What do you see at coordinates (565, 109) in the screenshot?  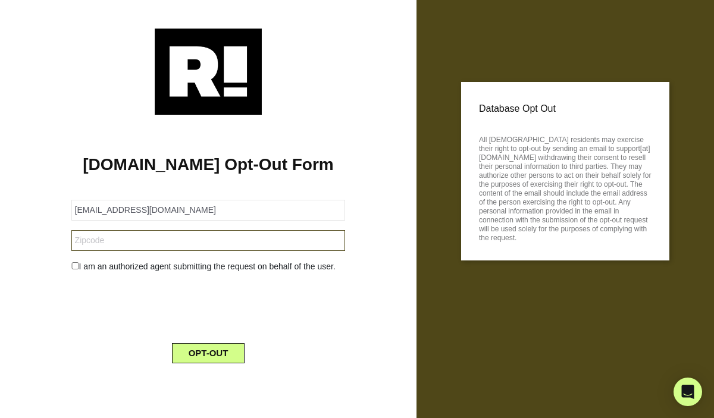 I see `p: Database Opt Out` at bounding box center [565, 109].